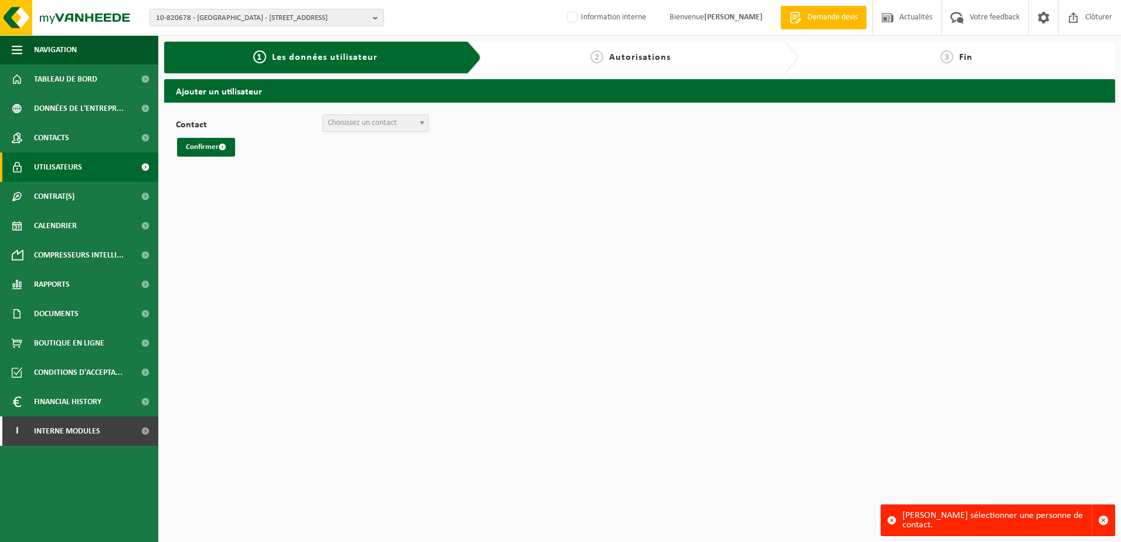 This screenshot has height=542, width=1121. Describe the element at coordinates (640, 90) in the screenshot. I see `h2: Ajouter un utilisateur` at that location.